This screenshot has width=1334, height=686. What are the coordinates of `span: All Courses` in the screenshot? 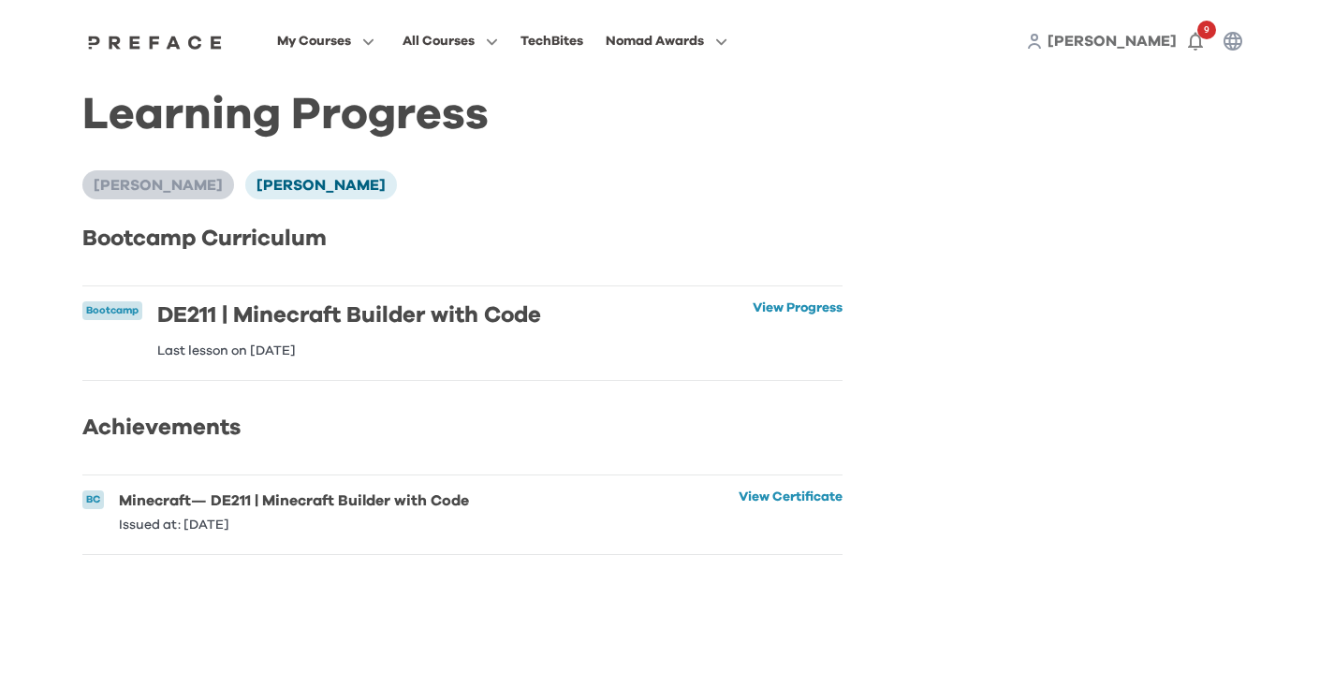 It's located at (438, 41).